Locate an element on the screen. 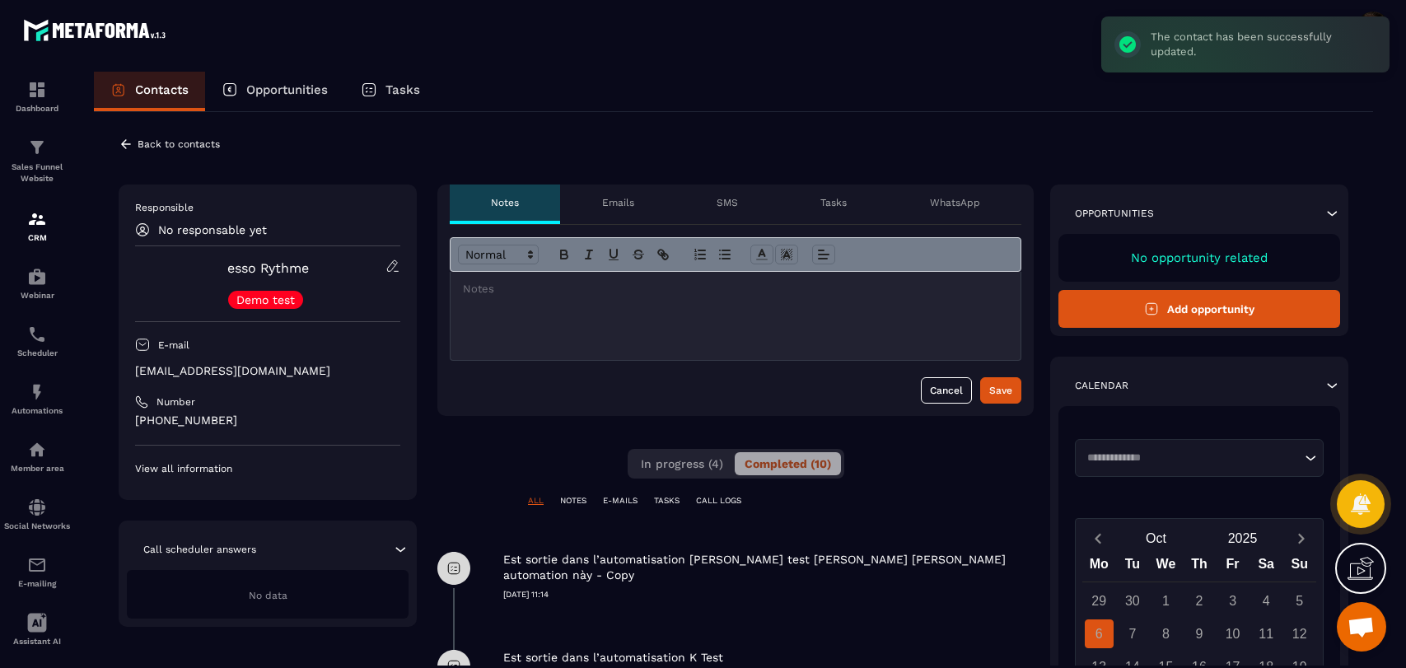  span: Completed (10) is located at coordinates (788, 464).